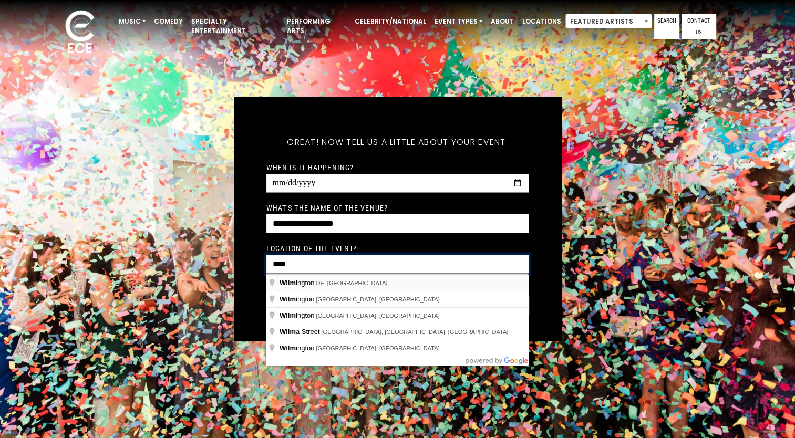 The height and width of the screenshot is (438, 795). I want to click on a: Celebrity/National, so click(390, 22).